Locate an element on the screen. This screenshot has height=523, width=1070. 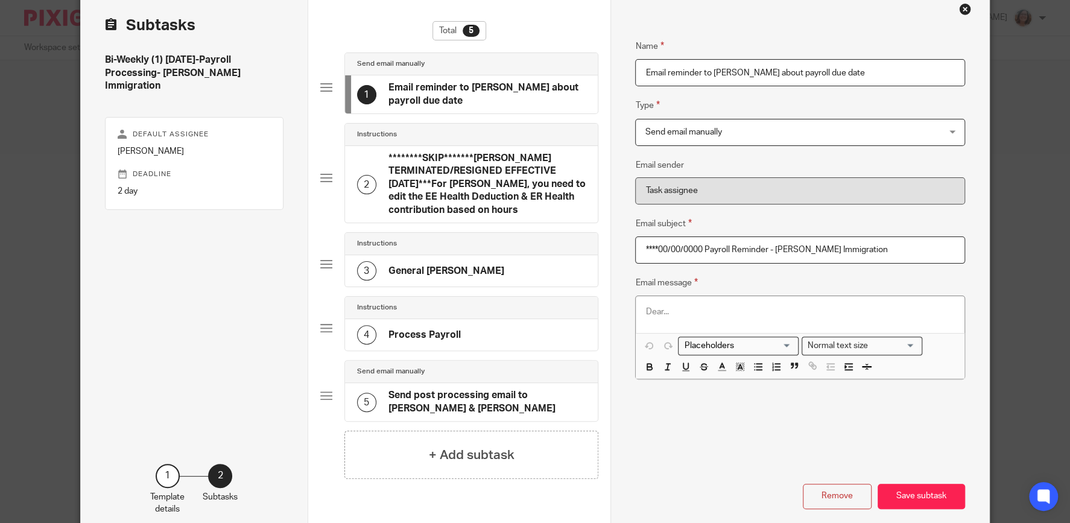
span: Send email manually is located at coordinates (683, 132).